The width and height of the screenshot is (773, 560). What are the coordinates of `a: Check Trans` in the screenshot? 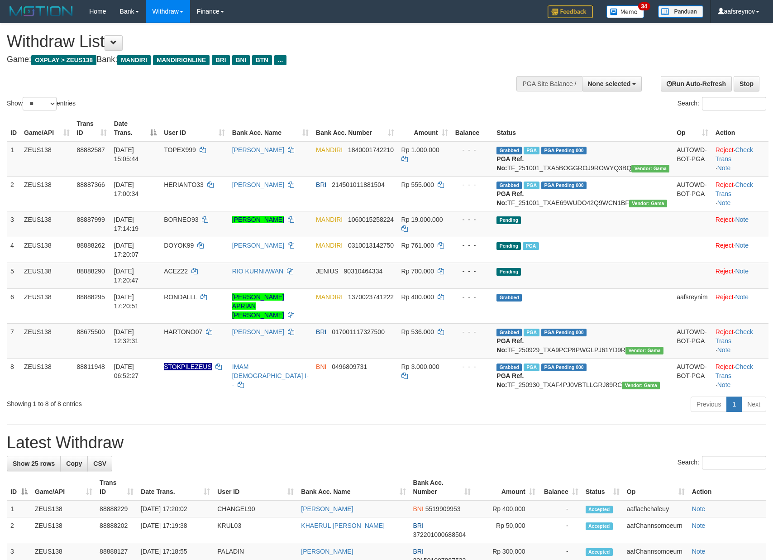 It's located at (735, 371).